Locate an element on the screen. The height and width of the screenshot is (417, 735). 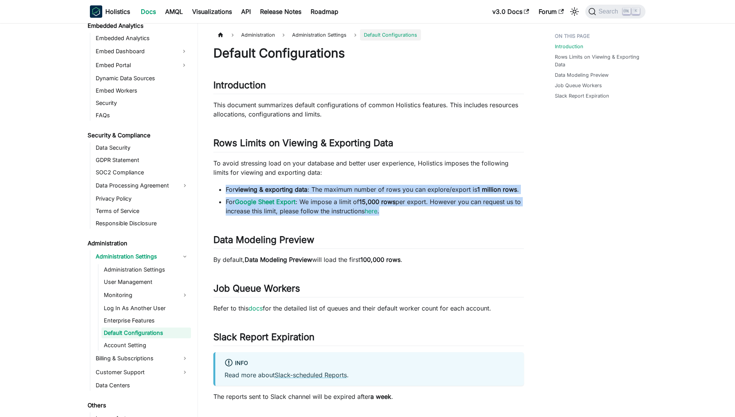
strong: viewing & exporting data is located at coordinates (271, 189).